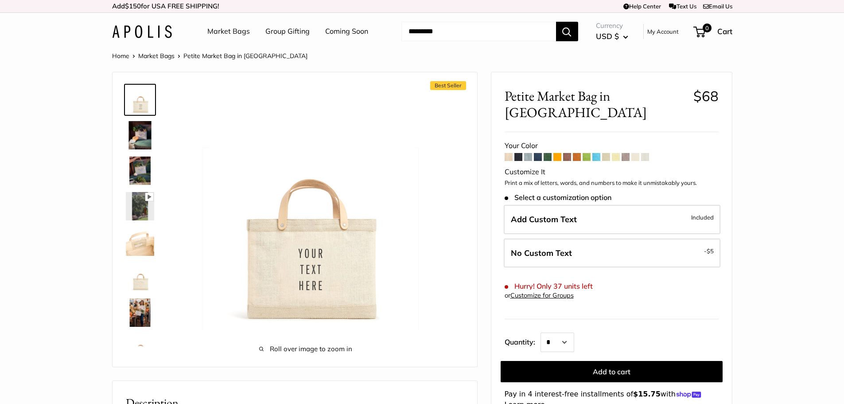 The height and width of the screenshot is (404, 844). I want to click on span: Best Seller, so click(448, 85).